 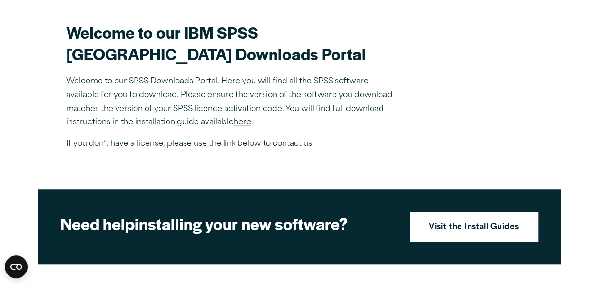 I want to click on strong: Need help, so click(x=98, y=223).